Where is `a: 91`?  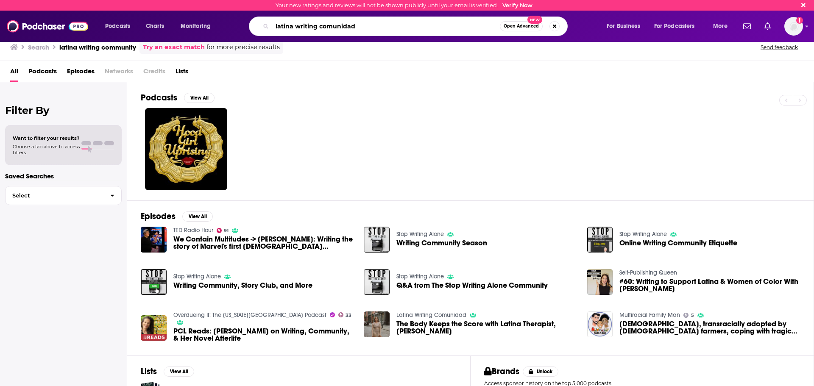 a: 91 is located at coordinates (223, 231).